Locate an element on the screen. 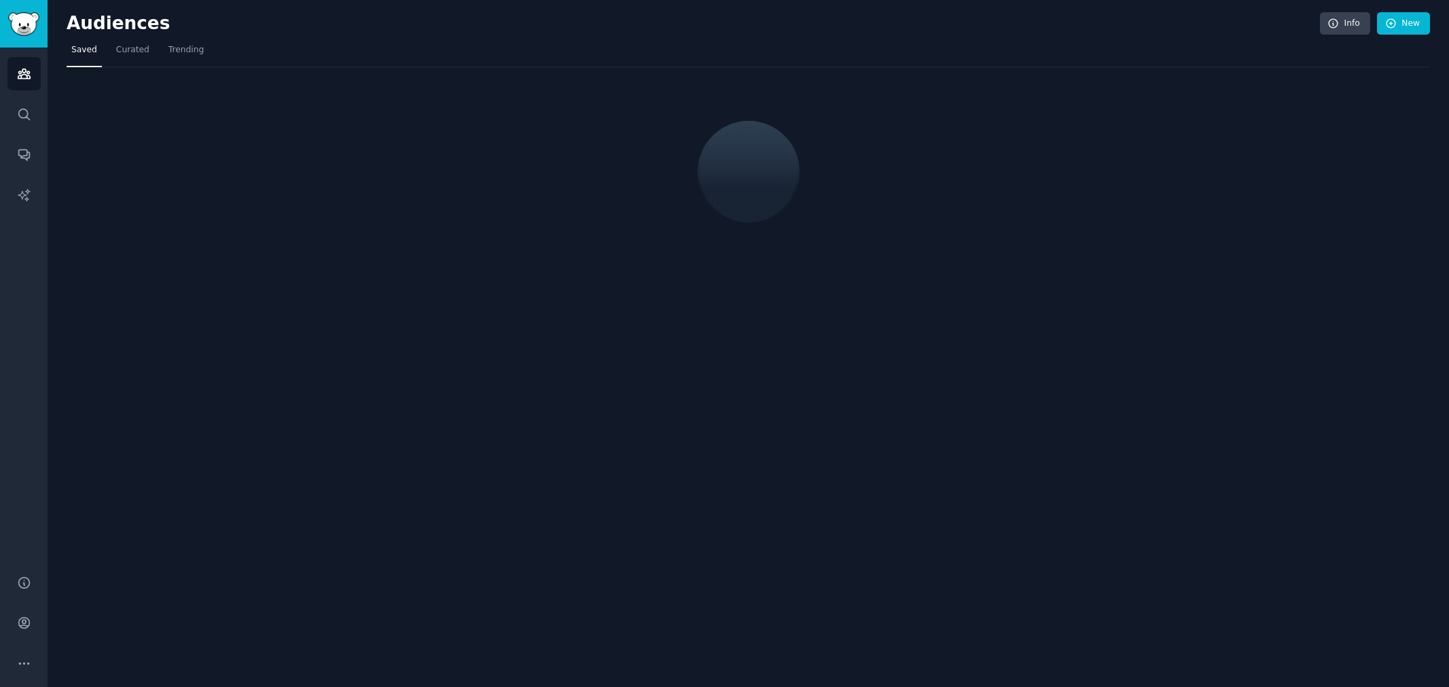 This screenshot has height=687, width=1449. a: Curated is located at coordinates (132, 53).